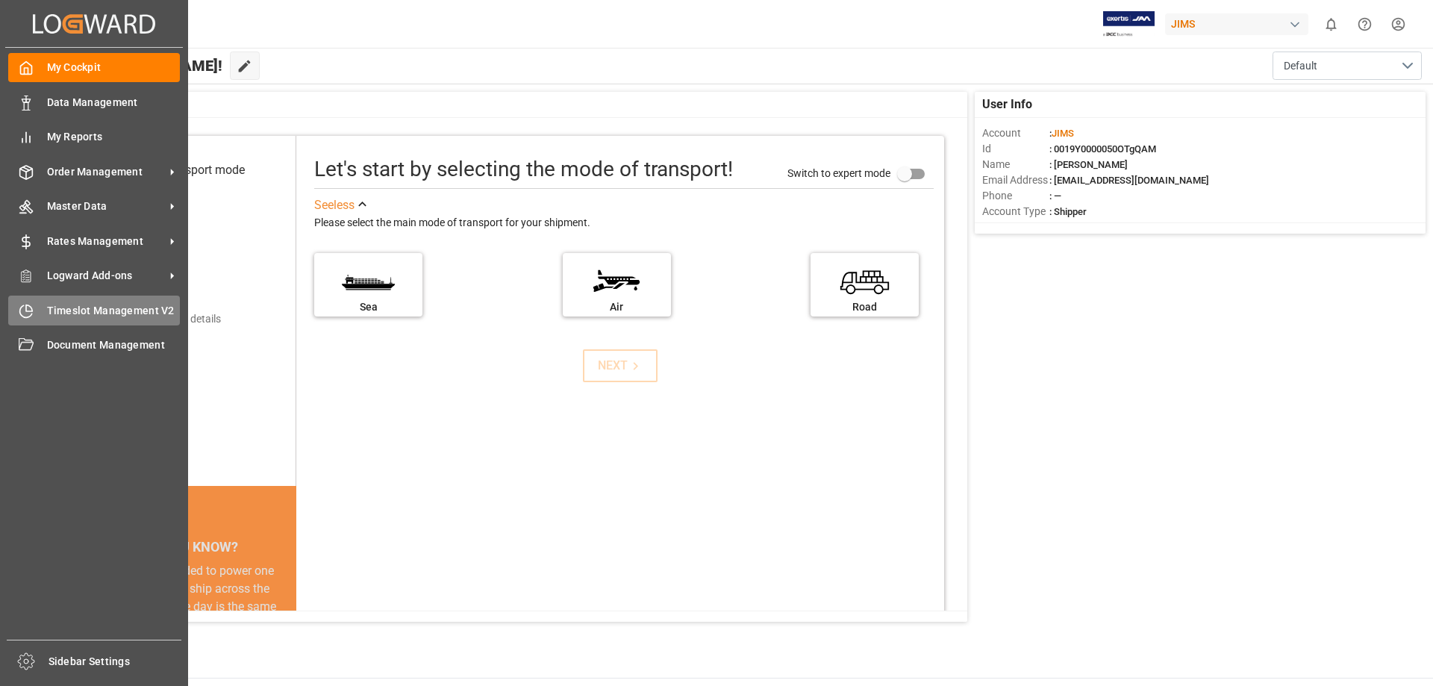 The image size is (1433, 686). I want to click on span: Email Address, so click(1016, 180).